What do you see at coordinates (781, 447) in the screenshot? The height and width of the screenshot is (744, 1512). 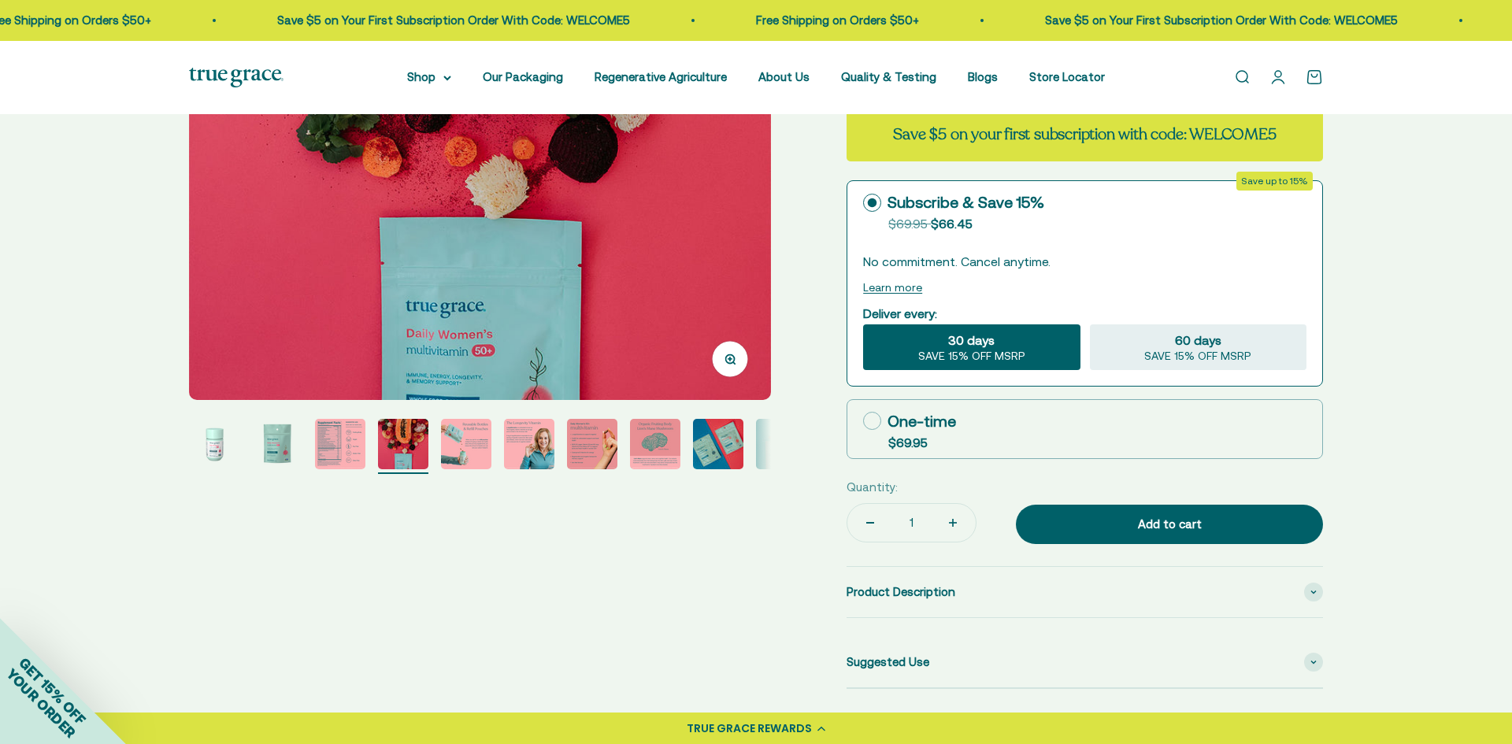 I see `button: Go to item 10` at bounding box center [781, 447].